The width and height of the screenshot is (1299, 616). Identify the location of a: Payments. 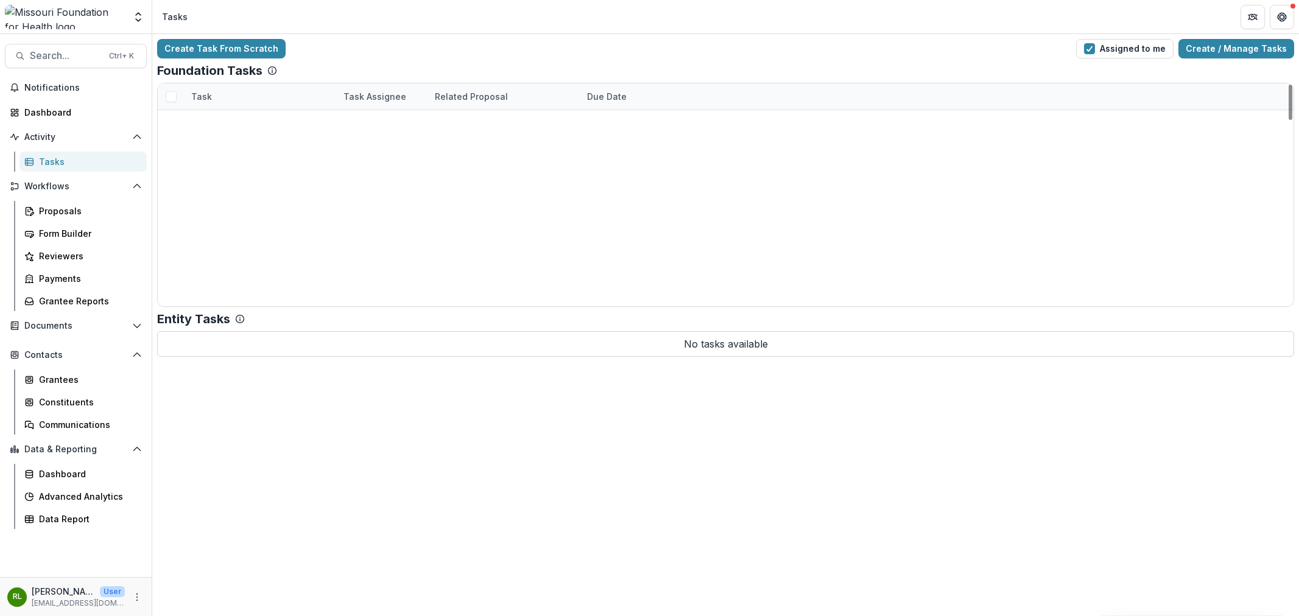
(83, 278).